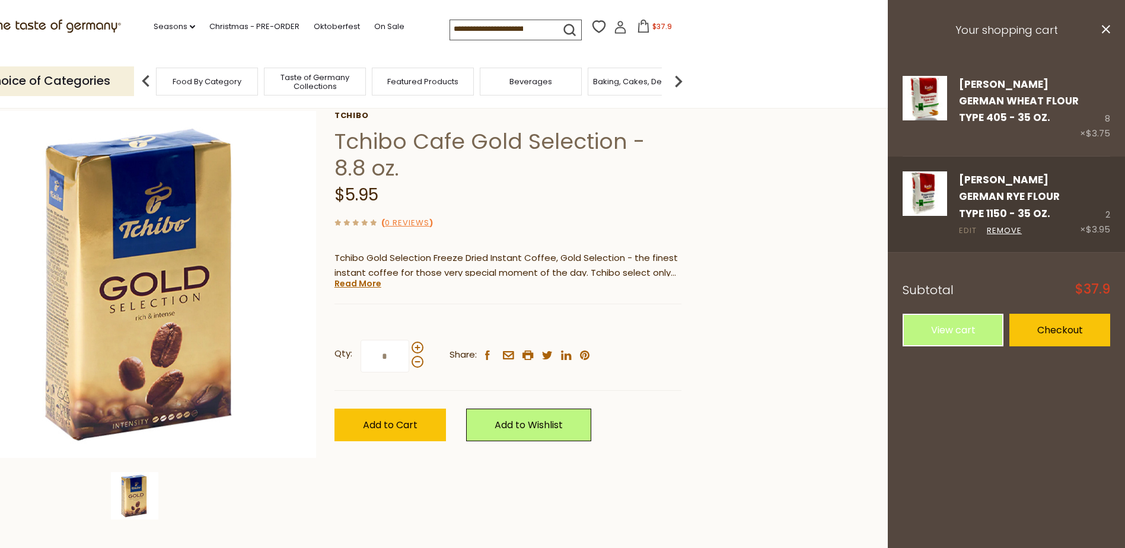 Image resolution: width=1125 pixels, height=548 pixels. What do you see at coordinates (531, 81) in the screenshot?
I see `a: Beverages` at bounding box center [531, 81].